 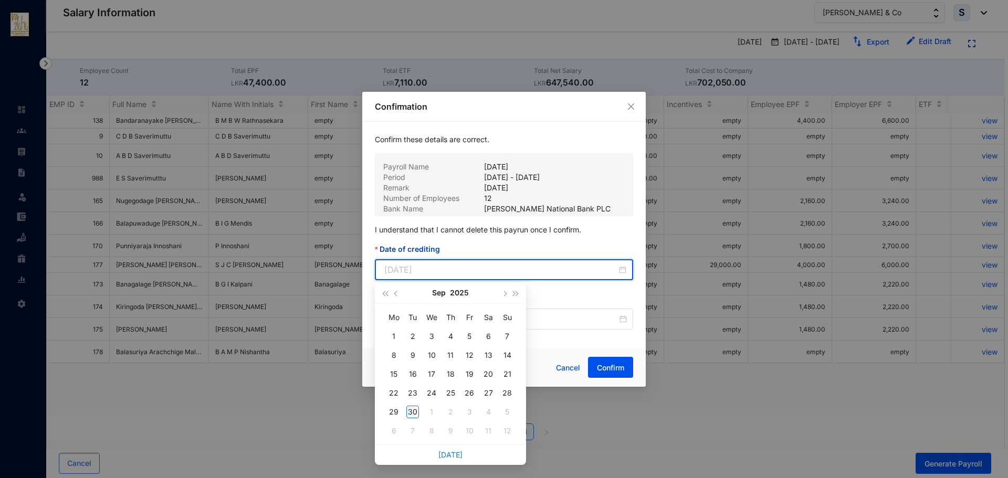 What do you see at coordinates (507, 431) in the screenshot?
I see `td: 2025-10-12` at bounding box center [507, 431].